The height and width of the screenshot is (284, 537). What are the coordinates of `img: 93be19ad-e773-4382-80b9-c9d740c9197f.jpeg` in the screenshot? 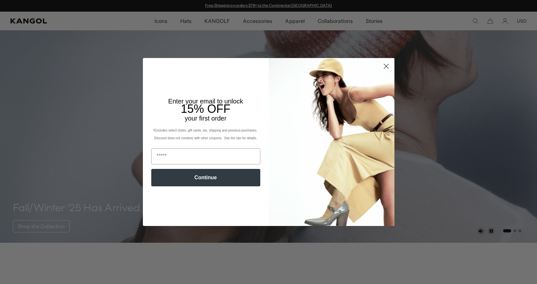 It's located at (331, 142).